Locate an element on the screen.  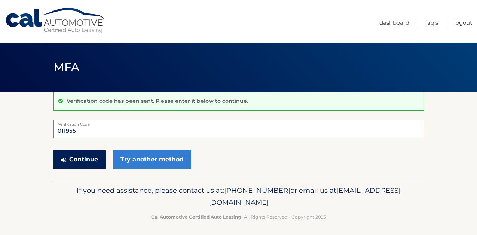
a: Cal Automotive is located at coordinates (55, 21).